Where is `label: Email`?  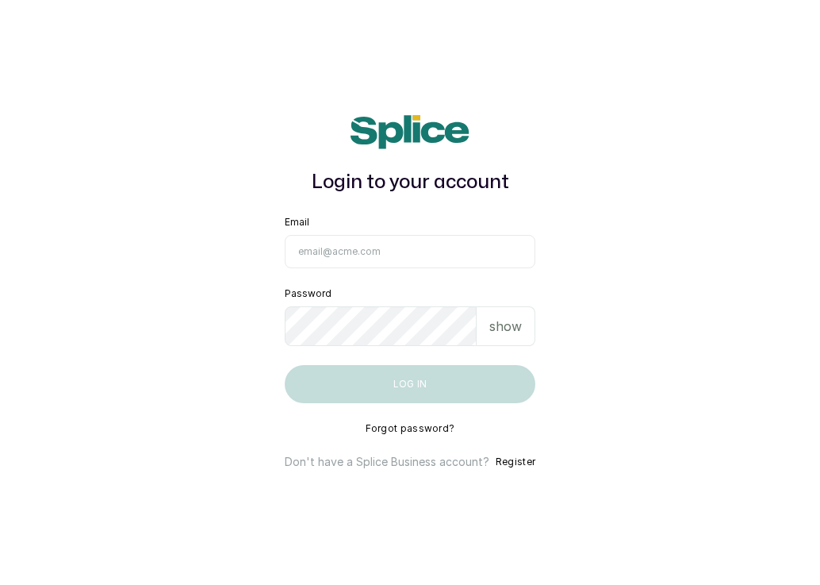
label: Email is located at coordinates (297, 222).